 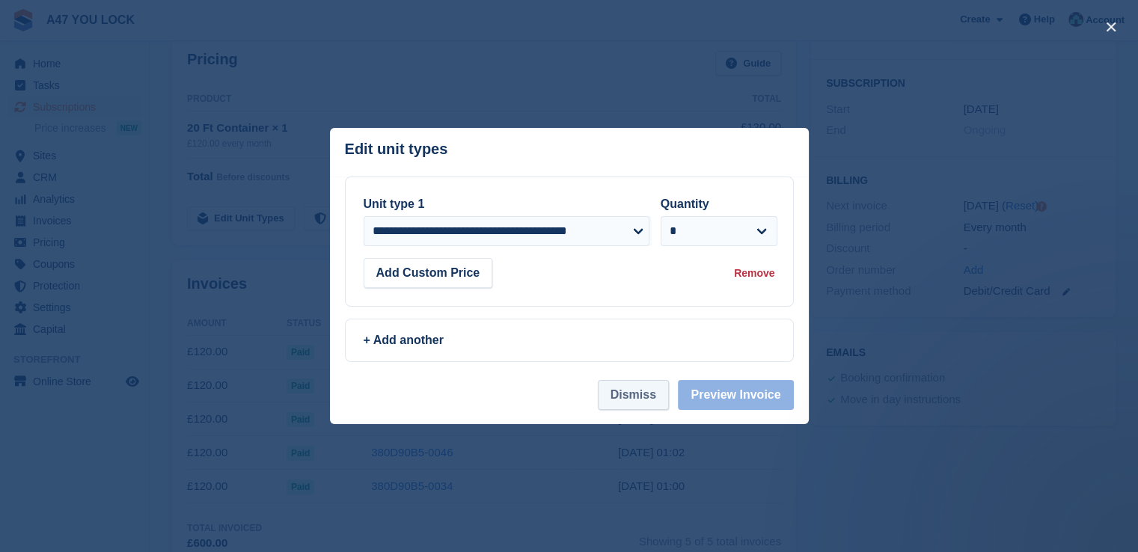 I want to click on p: Edit unit types, so click(x=397, y=149).